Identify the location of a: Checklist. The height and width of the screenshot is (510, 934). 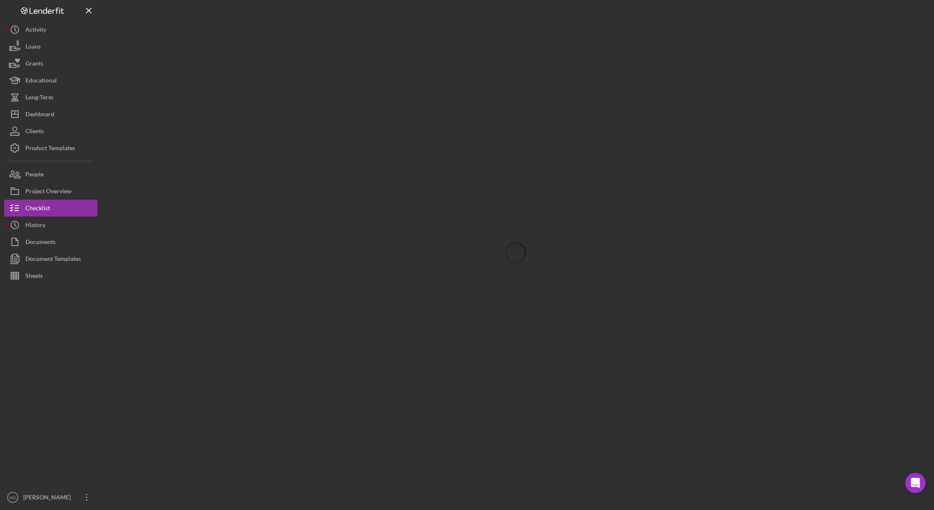
(51, 208).